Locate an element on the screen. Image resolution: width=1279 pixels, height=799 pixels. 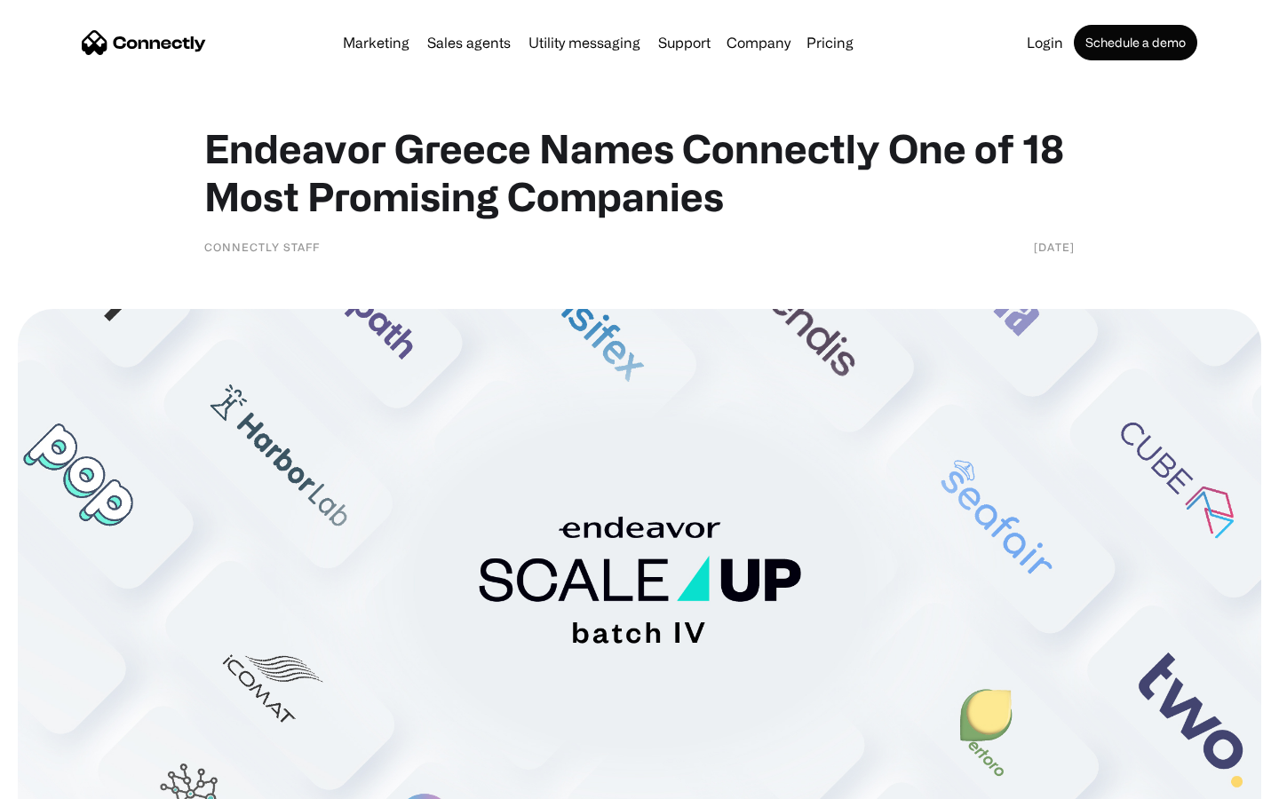
aside: Language selected: English is located at coordinates (62, 780).